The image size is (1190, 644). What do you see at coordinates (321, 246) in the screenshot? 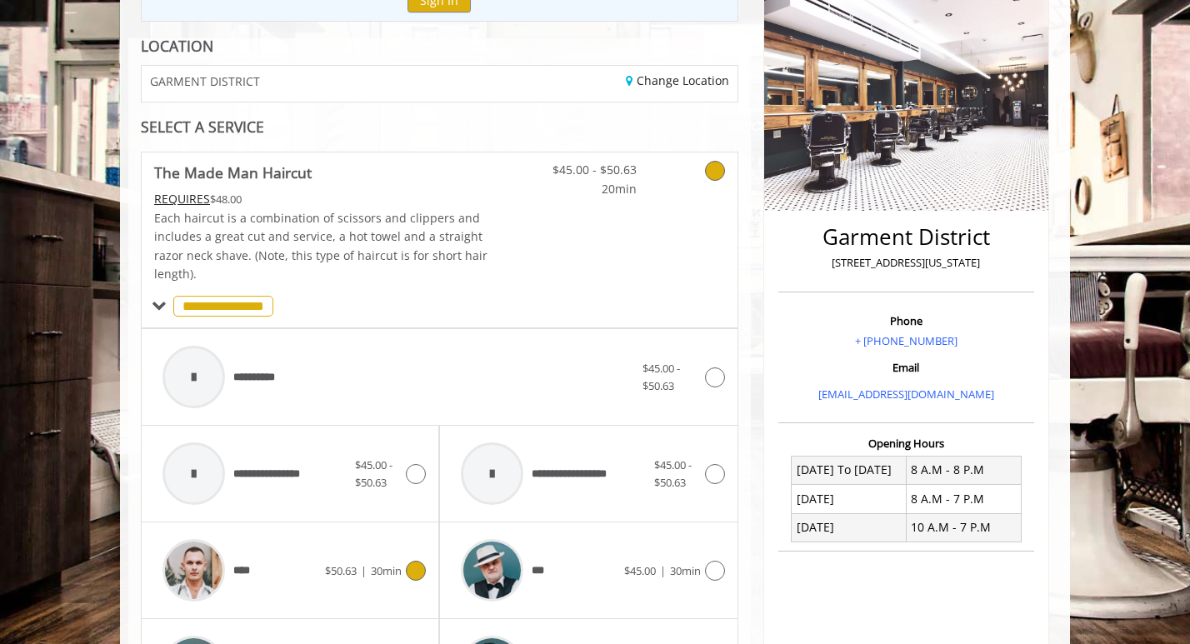
I see `span: Each haircut is a combination of scissors and clippers and includes a great cut and service, a ho...` at bounding box center [321, 246].